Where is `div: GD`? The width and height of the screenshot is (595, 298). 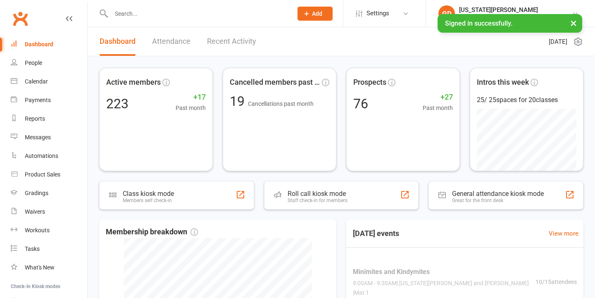 div: GD is located at coordinates (447, 14).